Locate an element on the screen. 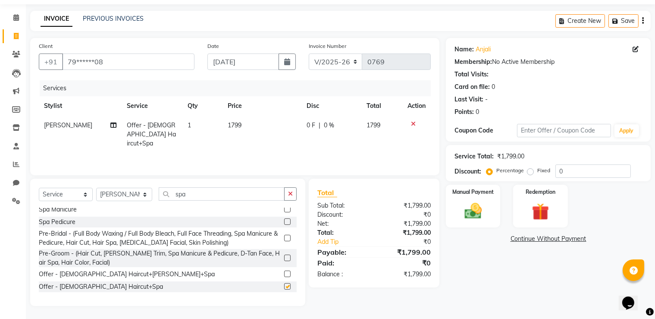 The image size is (655, 319). div: Balance : is located at coordinates (342, 274).